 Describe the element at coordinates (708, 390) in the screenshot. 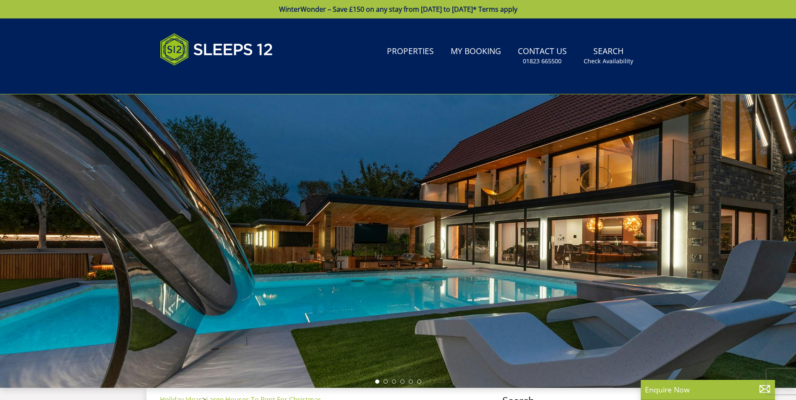

I see `p: Enquire Now` at that location.